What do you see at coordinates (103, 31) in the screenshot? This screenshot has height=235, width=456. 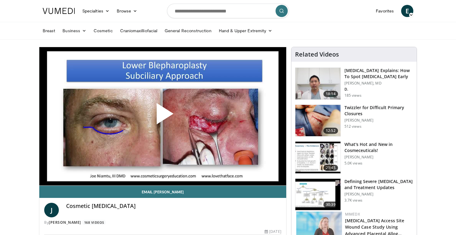 I see `a: Cosmetic` at bounding box center [103, 31].